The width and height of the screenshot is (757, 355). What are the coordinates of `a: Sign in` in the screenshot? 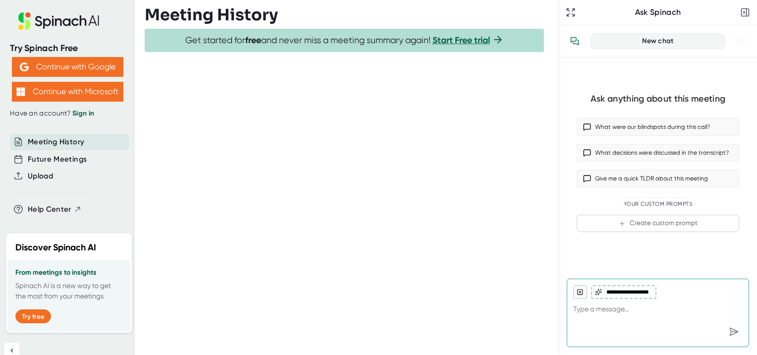 It's located at (83, 113).